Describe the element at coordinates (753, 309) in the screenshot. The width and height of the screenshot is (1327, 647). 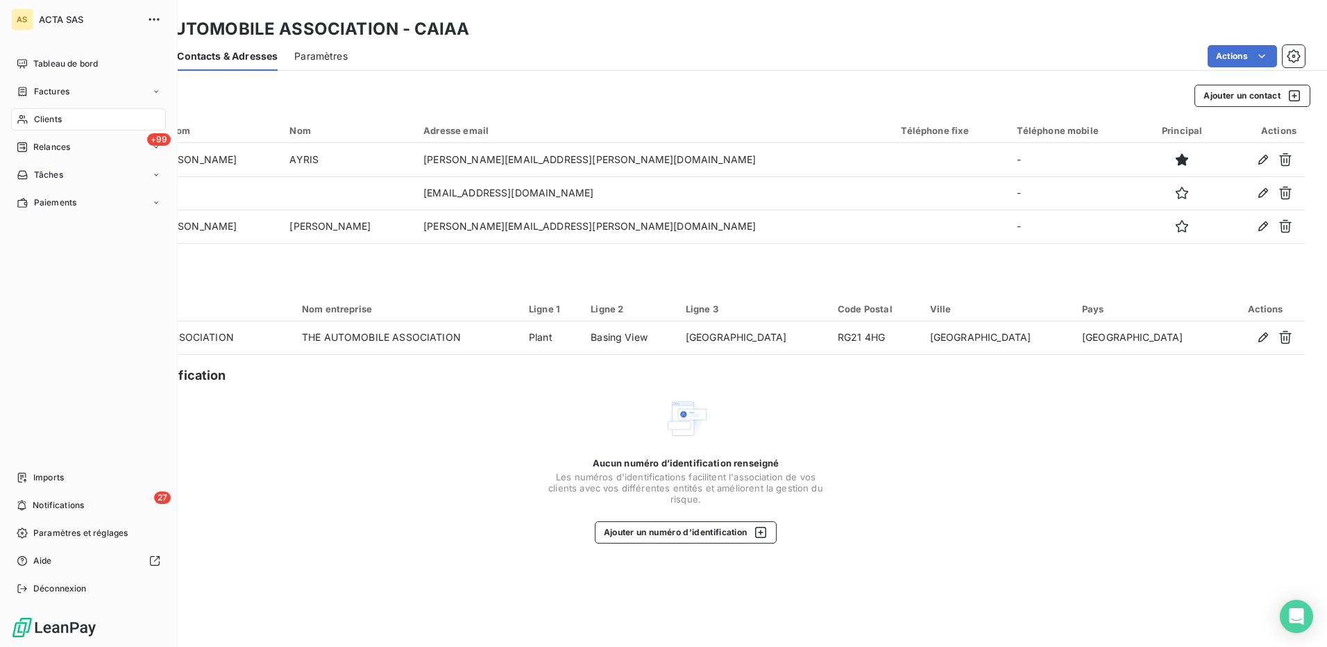
I see `div: Ligne 3` at that location.